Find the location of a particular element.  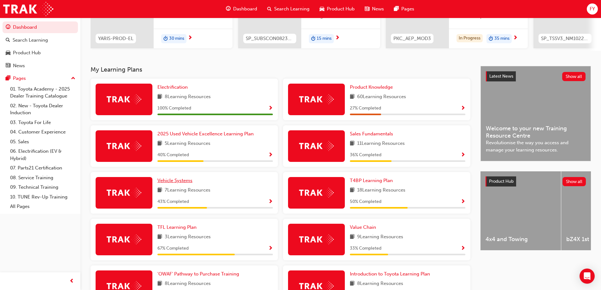

a: search-iconSearch Learning is located at coordinates (288, 9).